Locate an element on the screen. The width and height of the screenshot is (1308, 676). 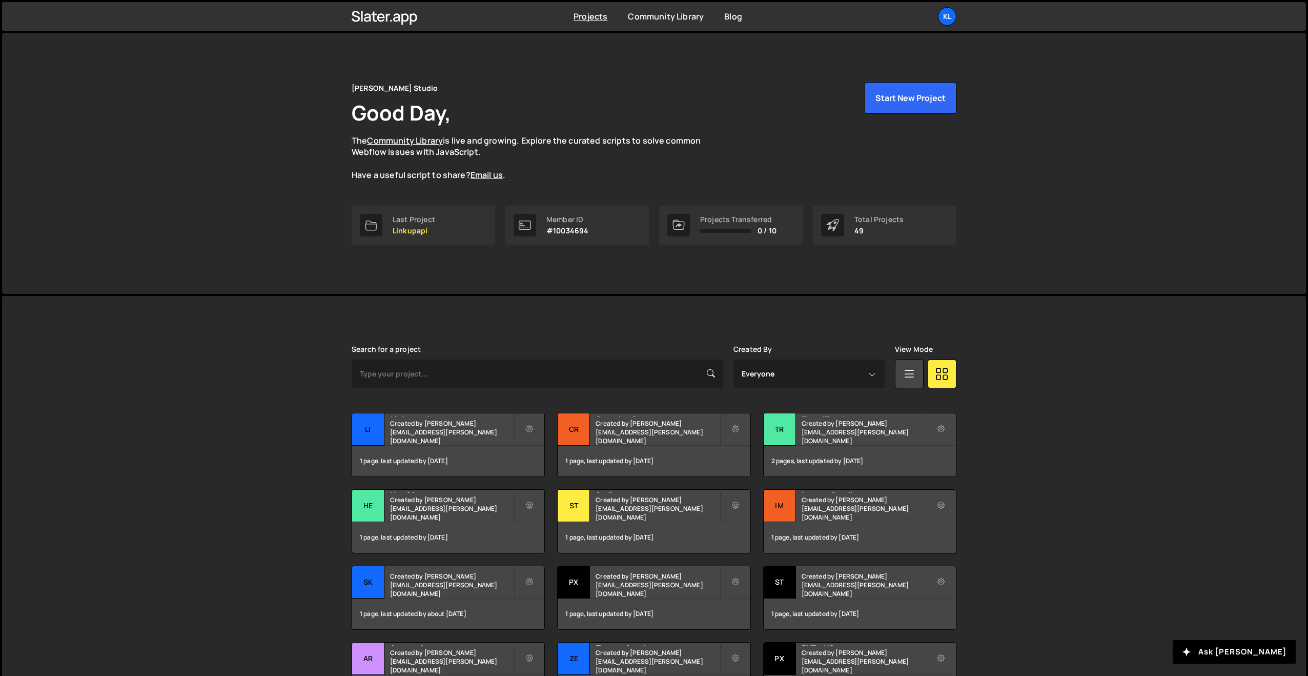
span: 0 / 10 is located at coordinates (767, 231).